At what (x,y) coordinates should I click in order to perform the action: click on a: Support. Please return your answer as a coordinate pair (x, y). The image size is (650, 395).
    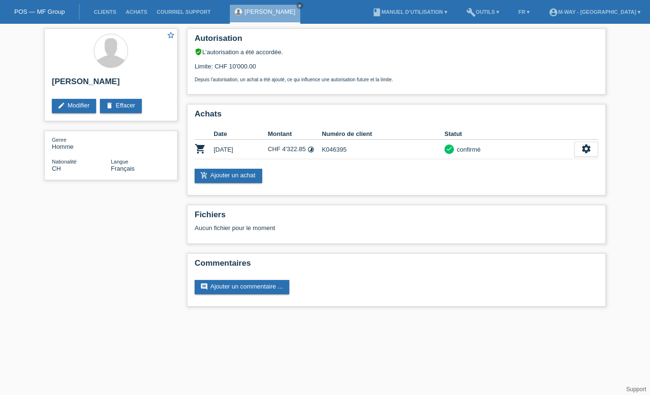
    Looking at the image, I should click on (636, 390).